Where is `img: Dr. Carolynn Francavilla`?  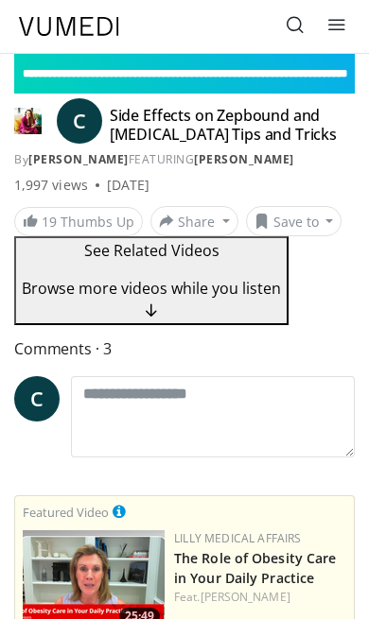 img: Dr. Carolynn Francavilla is located at coordinates (27, 121).